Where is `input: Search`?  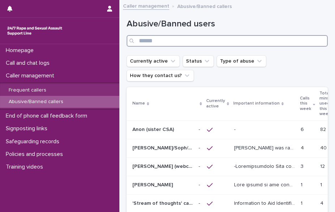 input: Search is located at coordinates (227, 41).